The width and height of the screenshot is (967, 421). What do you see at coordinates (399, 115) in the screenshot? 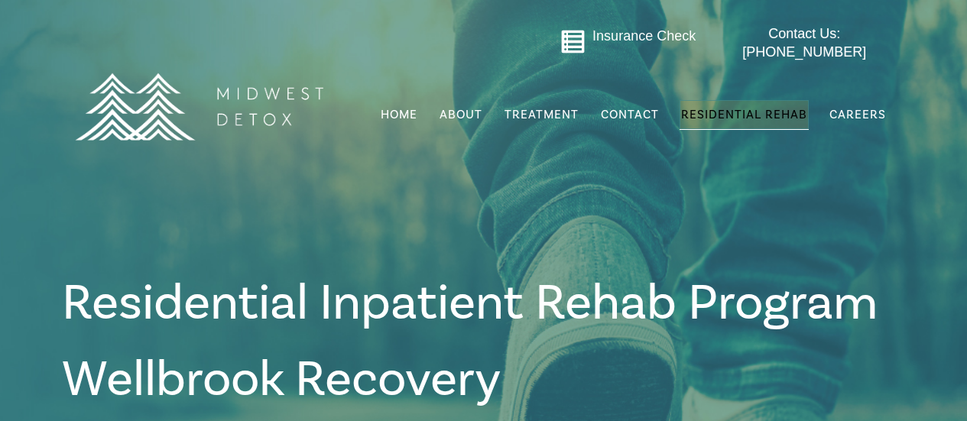
I see `span: Home` at bounding box center [399, 115].